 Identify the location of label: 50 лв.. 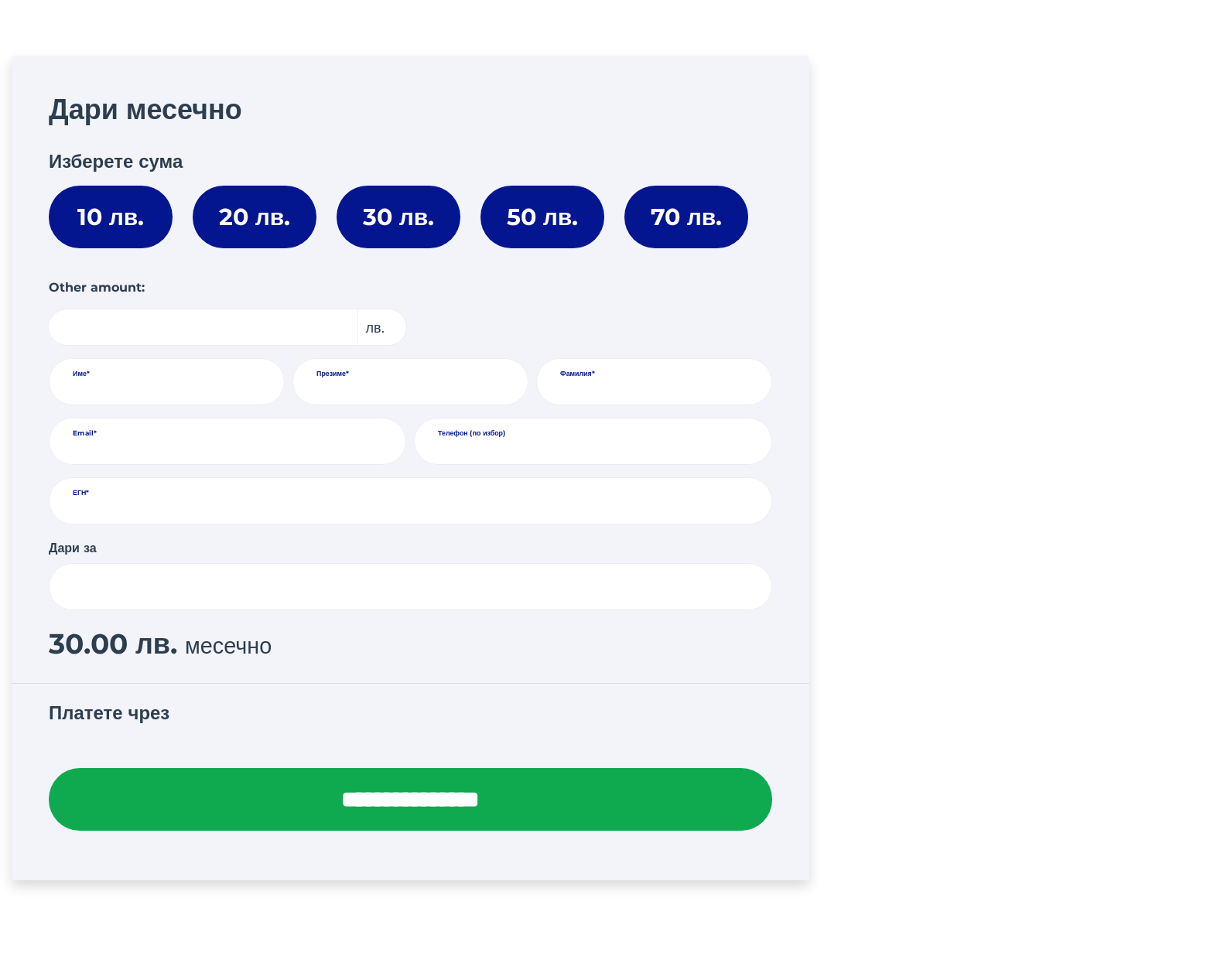
(542, 216).